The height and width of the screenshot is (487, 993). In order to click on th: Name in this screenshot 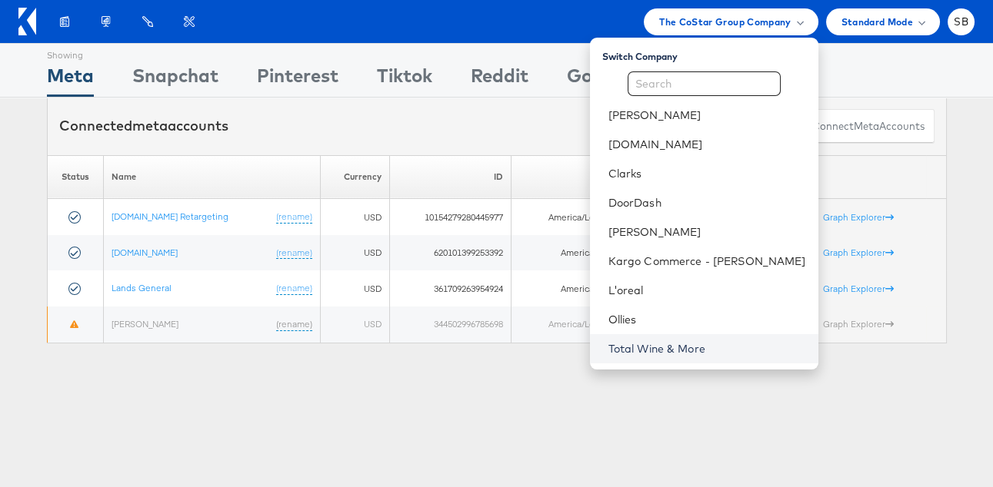, I will do `click(211, 177)`.